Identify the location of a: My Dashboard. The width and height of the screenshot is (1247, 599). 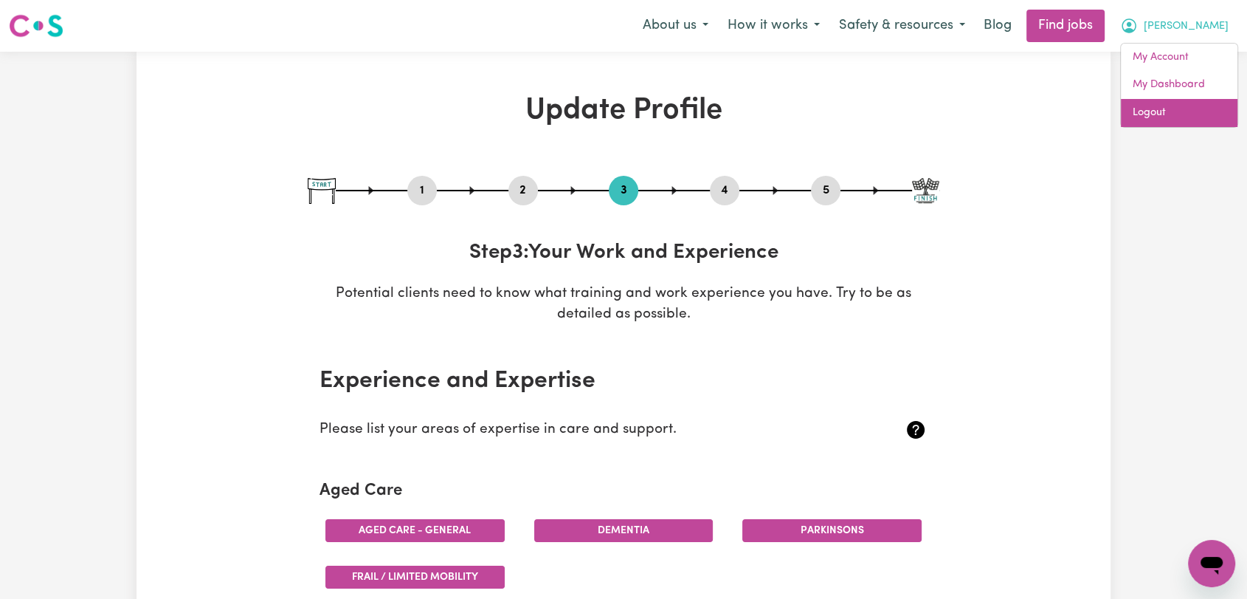
(1179, 85).